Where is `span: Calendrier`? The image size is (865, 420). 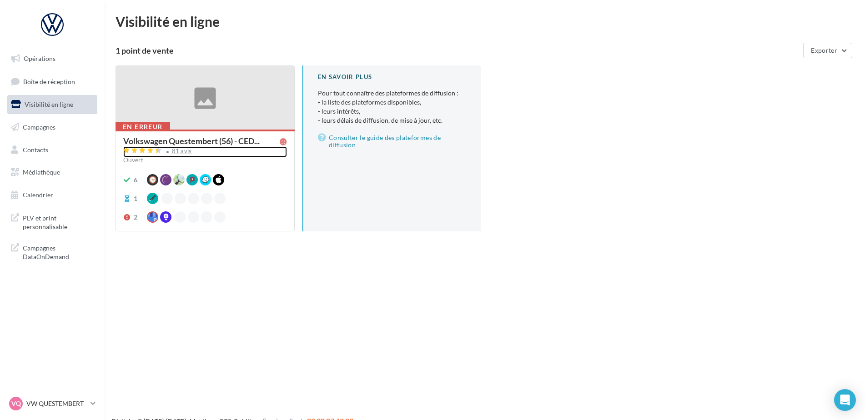 span: Calendrier is located at coordinates (38, 195).